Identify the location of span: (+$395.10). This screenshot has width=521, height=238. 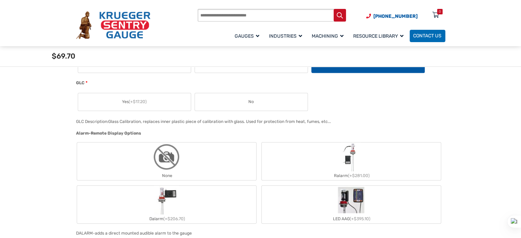
(360, 219).